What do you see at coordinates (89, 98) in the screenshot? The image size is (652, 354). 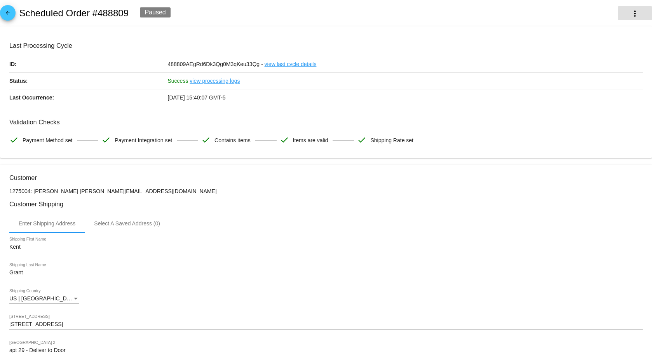 I see `p: Last Occurrence:` at bounding box center [89, 98].